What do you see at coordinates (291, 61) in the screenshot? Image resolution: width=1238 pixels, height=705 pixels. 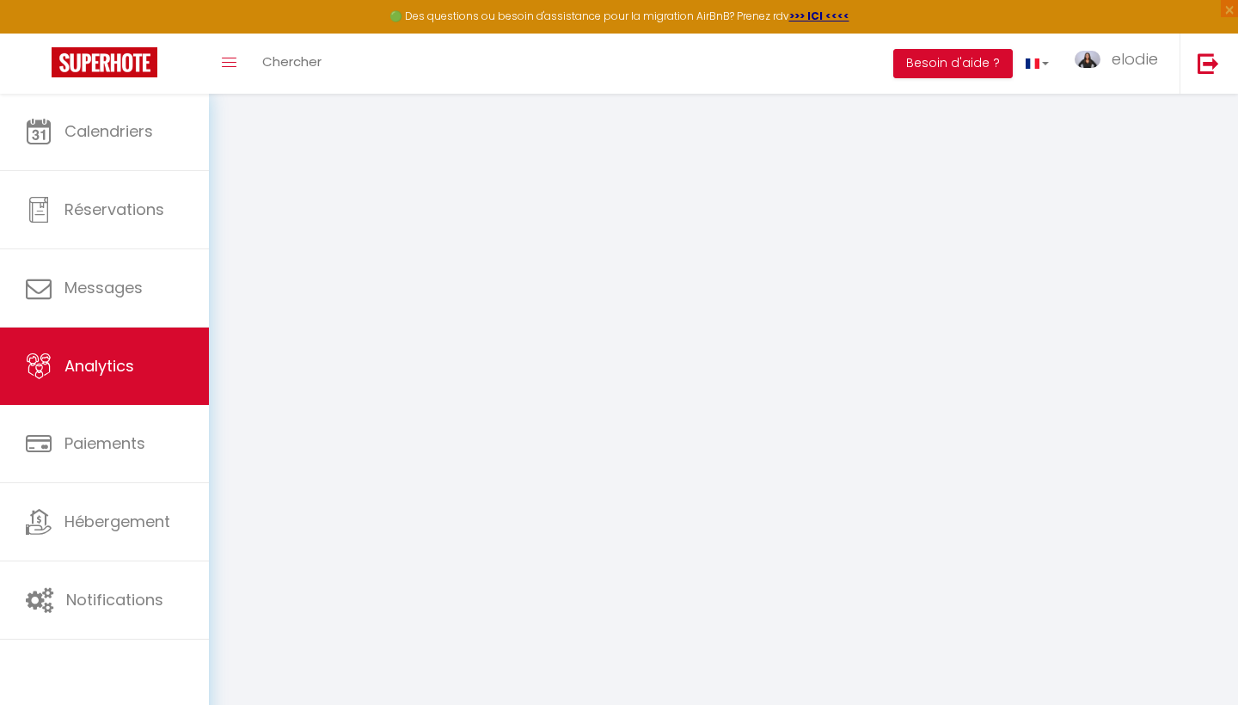 I see `span: Chercher` at bounding box center [291, 61].